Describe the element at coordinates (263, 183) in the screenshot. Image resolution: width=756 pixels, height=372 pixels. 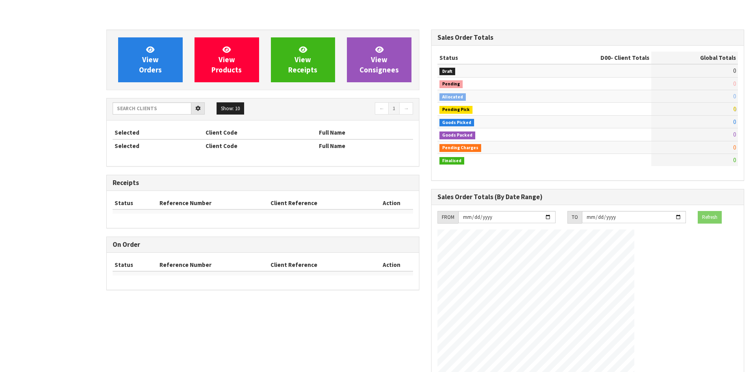
I see `h3: Receipts` at that location.